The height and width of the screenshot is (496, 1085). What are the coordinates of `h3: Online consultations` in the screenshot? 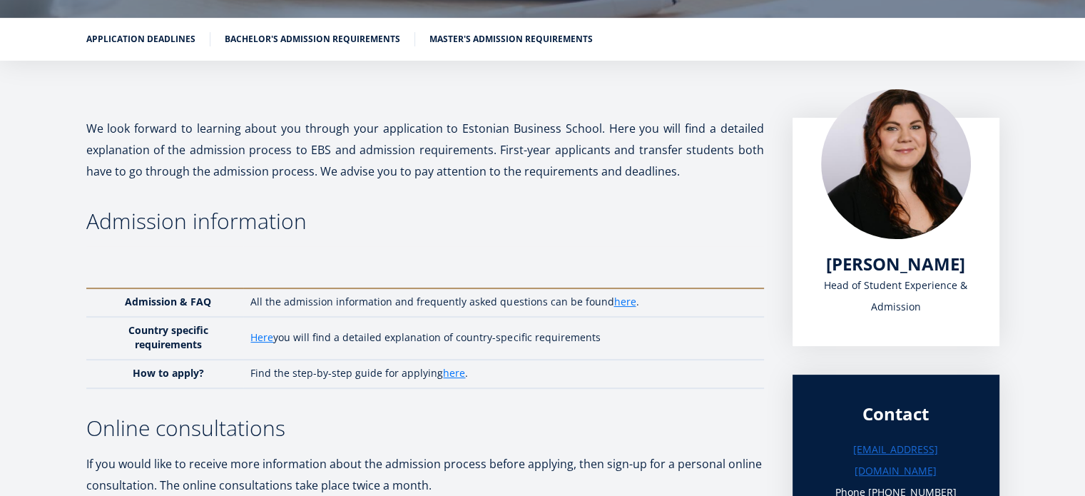 It's located at (425, 428).